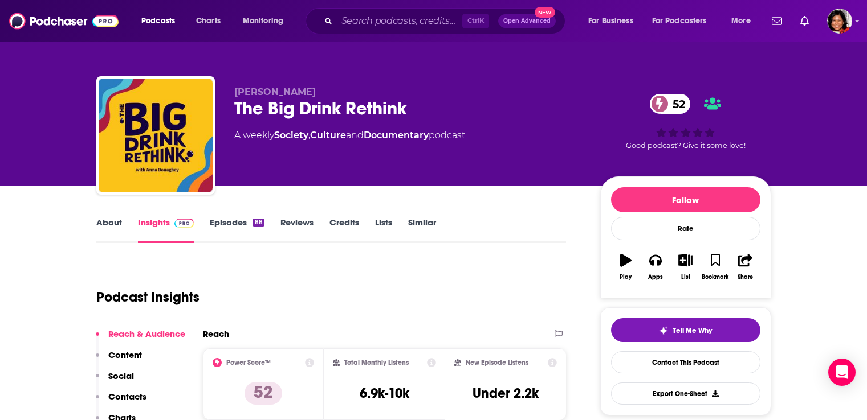  Describe the element at coordinates (839, 21) in the screenshot. I see `img: User Profile` at that location.